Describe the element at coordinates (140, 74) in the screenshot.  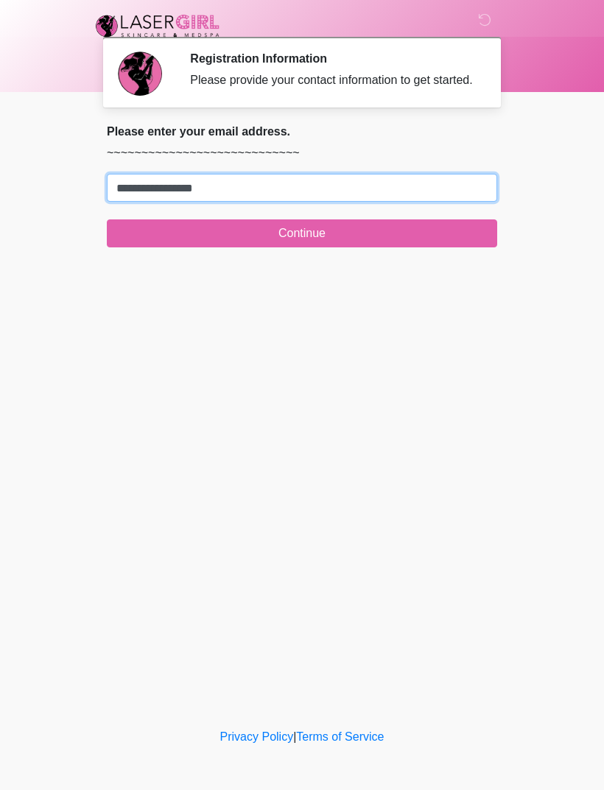
I see `img: Agent Avatar` at that location.